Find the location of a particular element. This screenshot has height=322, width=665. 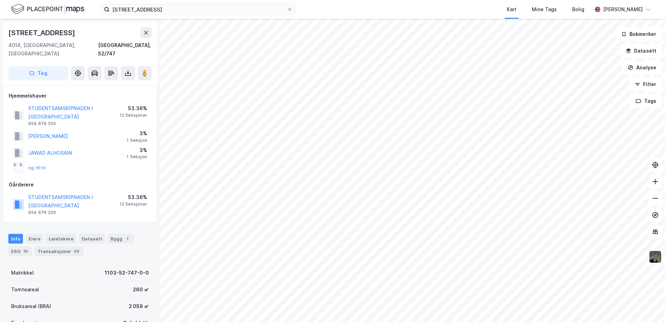

div: ESG is located at coordinates (20, 251).